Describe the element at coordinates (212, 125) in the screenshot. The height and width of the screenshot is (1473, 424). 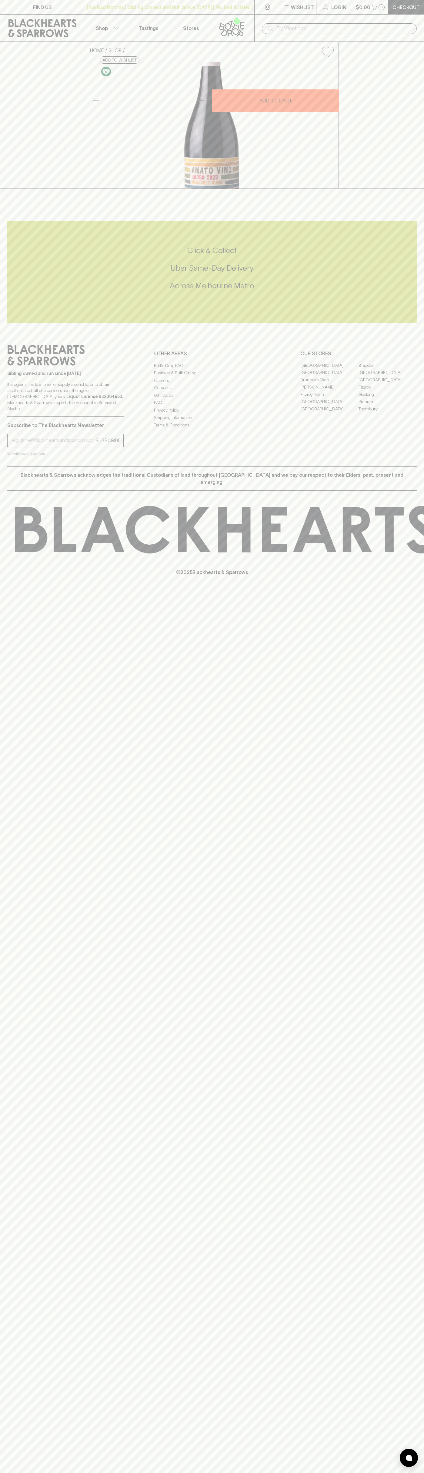
I see `img: 41696.png` at that location.